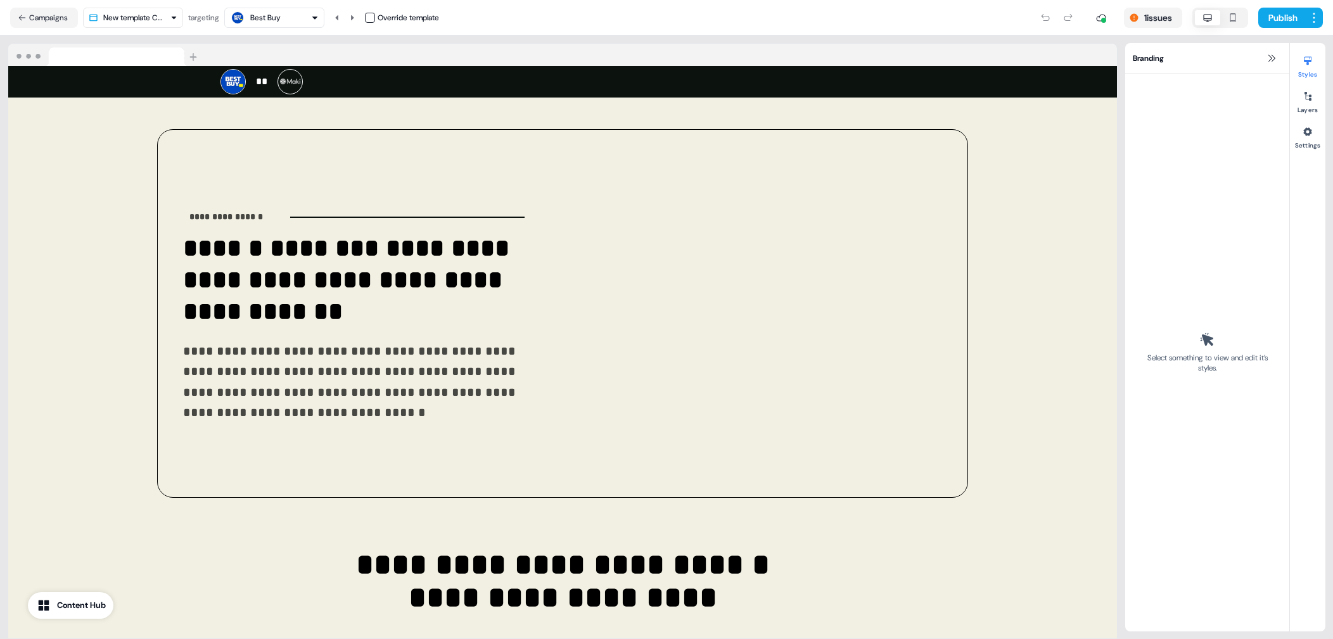  Describe the element at coordinates (265, 18) in the screenshot. I see `div: Best Buy` at that location.